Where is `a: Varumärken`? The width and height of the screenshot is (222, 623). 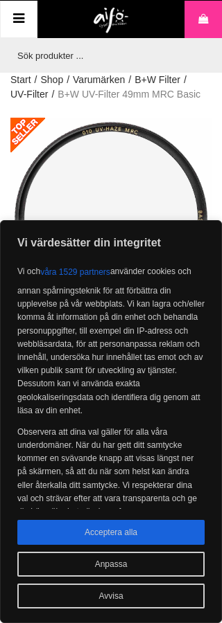 a: Varumärken is located at coordinates (98, 80).